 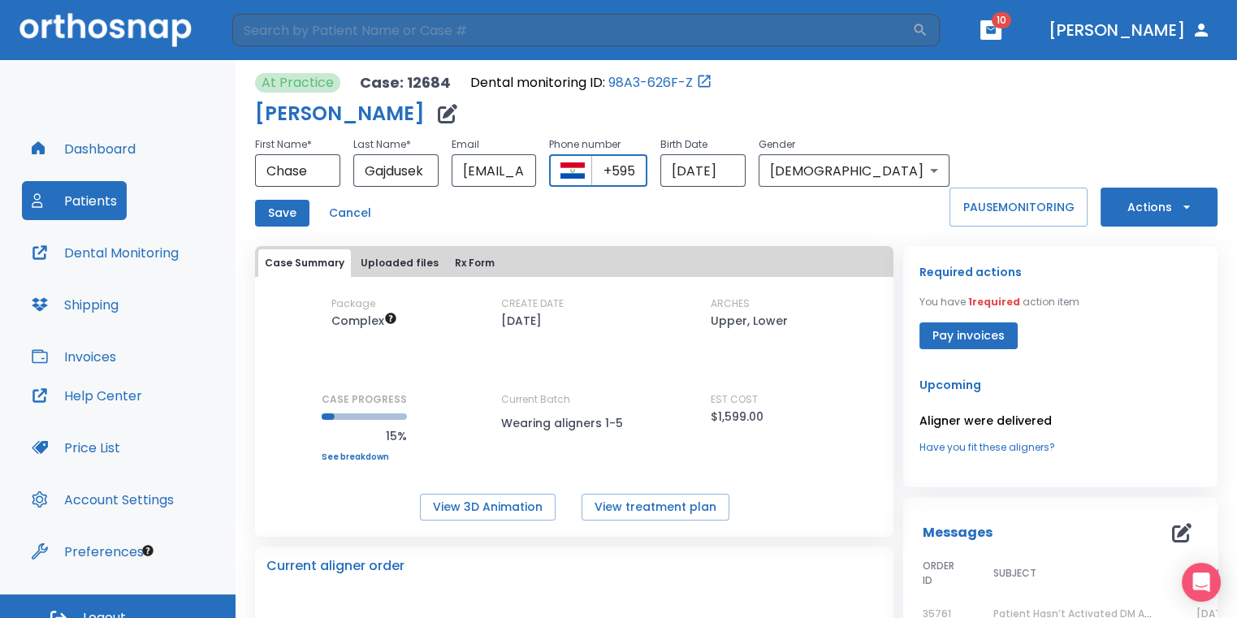 I want to click on button: Case Summary, so click(x=304, y=263).